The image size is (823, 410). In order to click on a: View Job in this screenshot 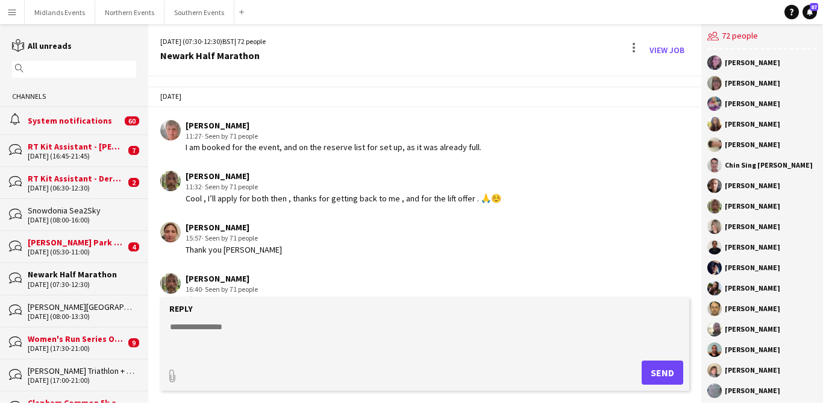, I will do `click(667, 50)`.